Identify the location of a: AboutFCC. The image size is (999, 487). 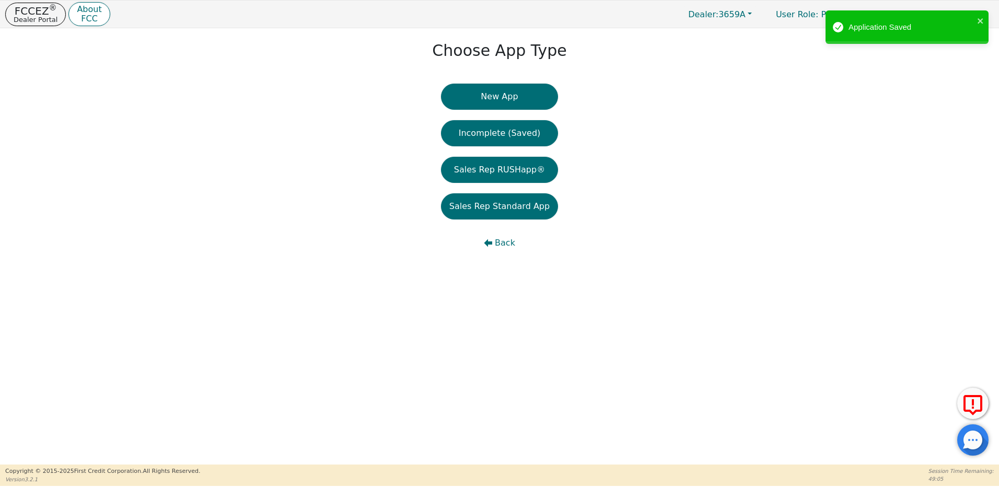
(89, 14).